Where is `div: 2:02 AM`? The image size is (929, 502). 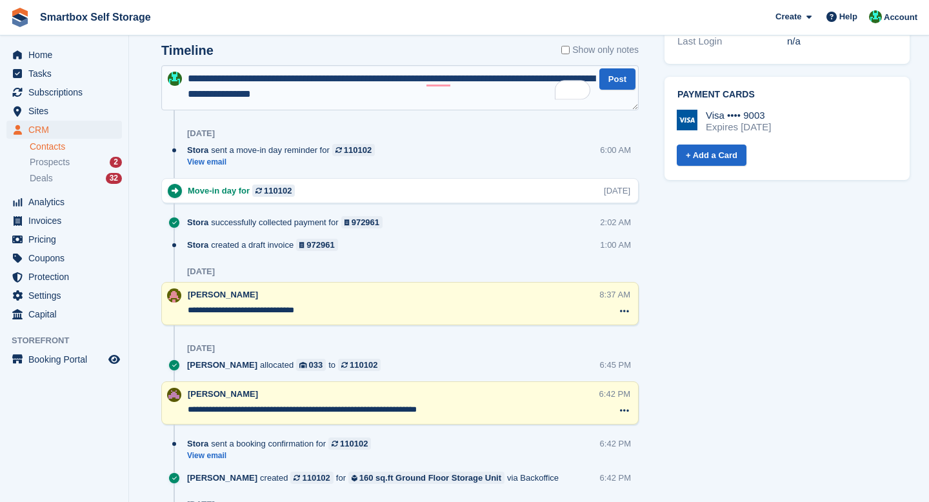
div: 2:02 AM is located at coordinates (616, 222).